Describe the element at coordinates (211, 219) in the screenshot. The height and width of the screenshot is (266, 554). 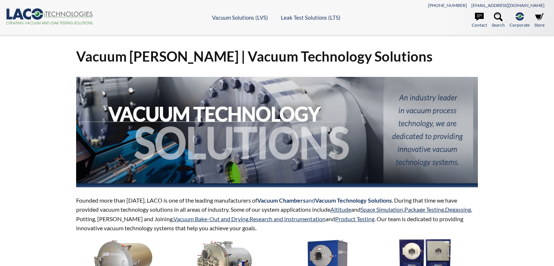
I see `a: Vacuum Bake-Out and Drying` at that location.